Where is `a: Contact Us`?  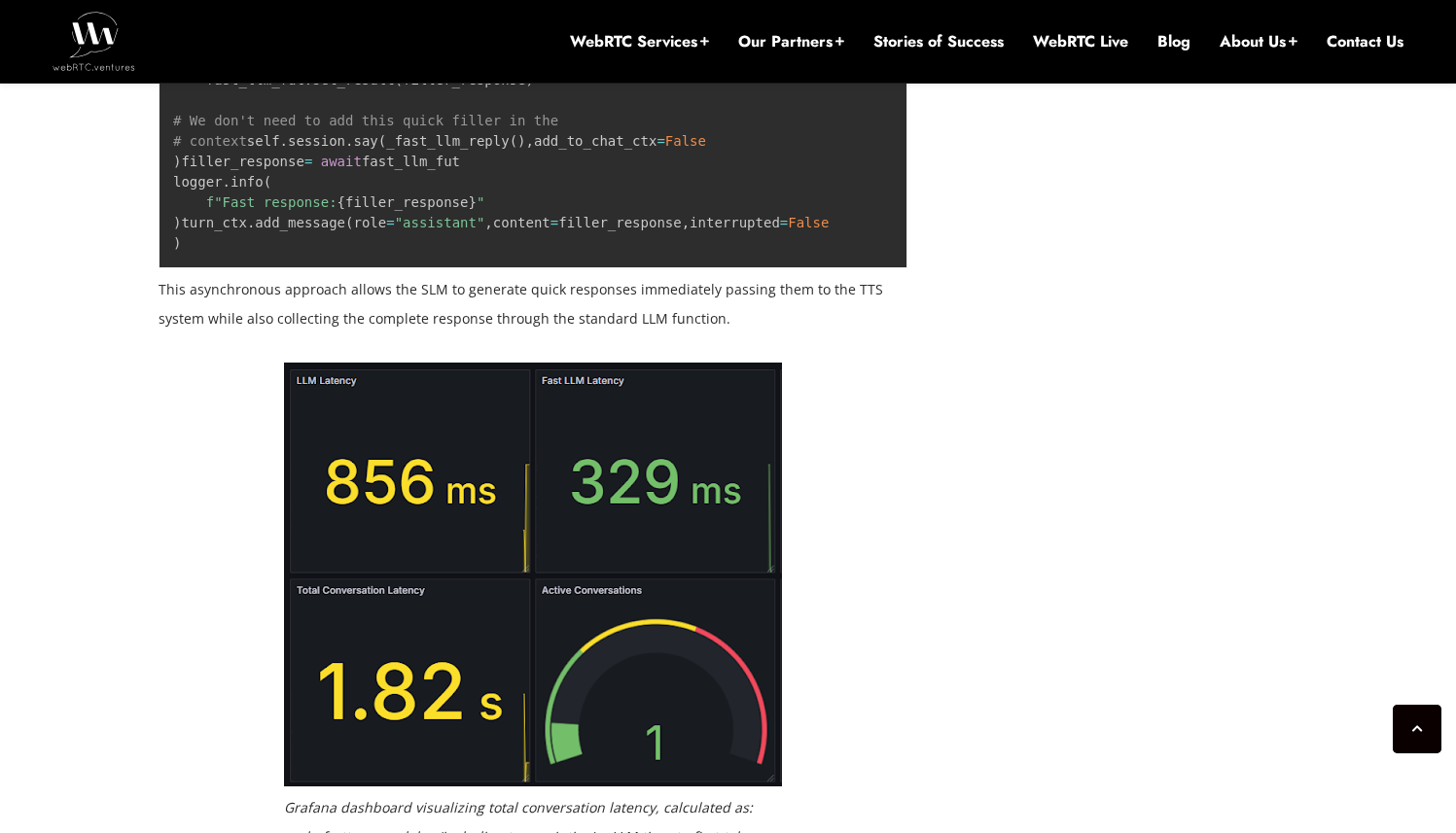 a: Contact Us is located at coordinates (1364, 42).